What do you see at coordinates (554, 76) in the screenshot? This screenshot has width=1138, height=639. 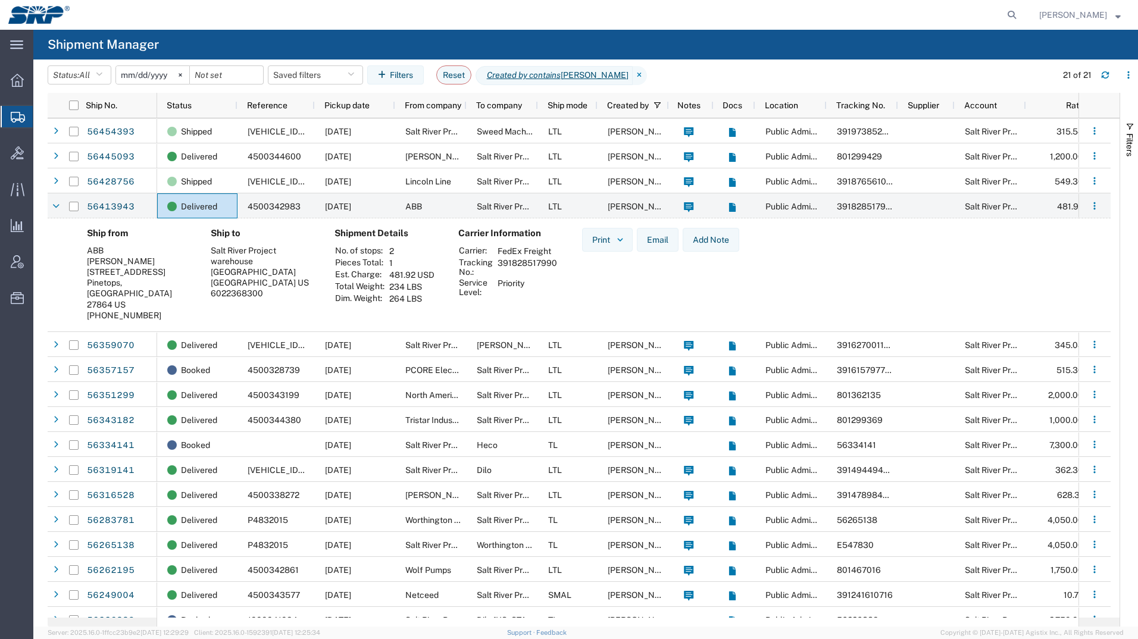 I see `span: Created by contains simmons` at bounding box center [554, 76].